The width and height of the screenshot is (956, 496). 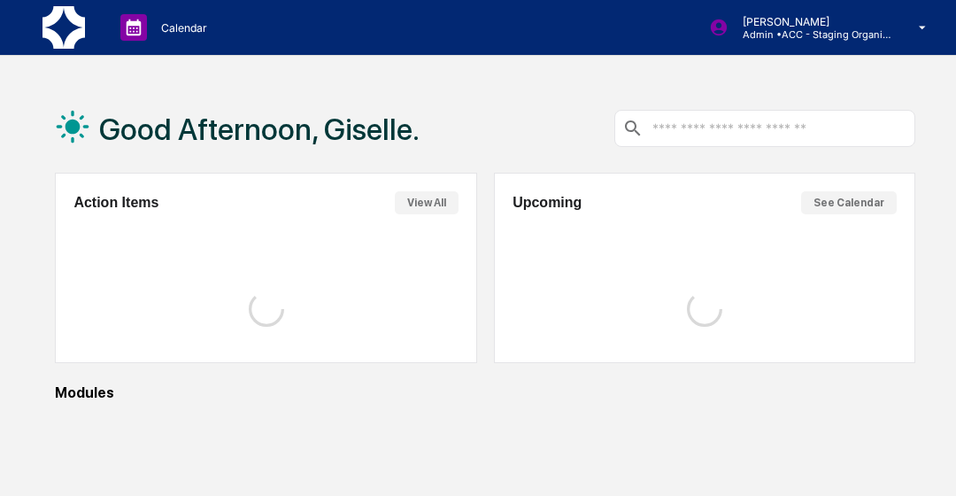 What do you see at coordinates (485, 392) in the screenshot?
I see `div: Modules` at bounding box center [485, 392].